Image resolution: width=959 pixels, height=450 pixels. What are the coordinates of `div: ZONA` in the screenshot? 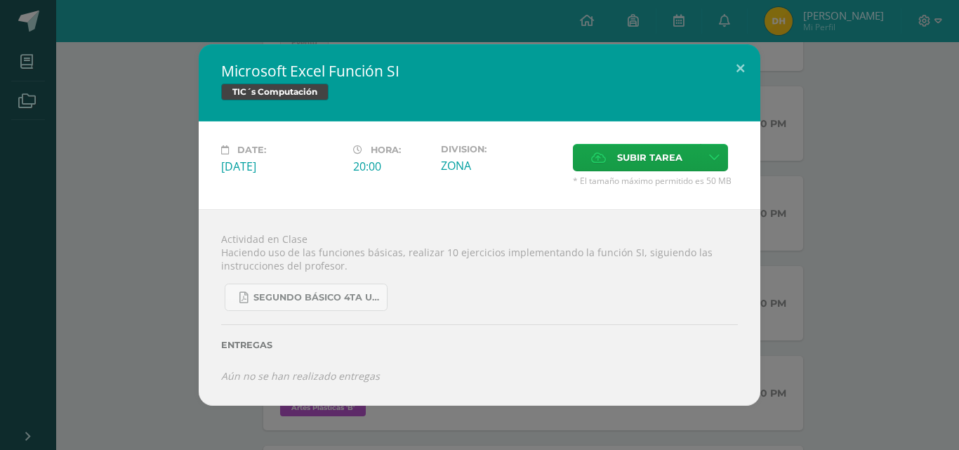 It's located at (501, 166).